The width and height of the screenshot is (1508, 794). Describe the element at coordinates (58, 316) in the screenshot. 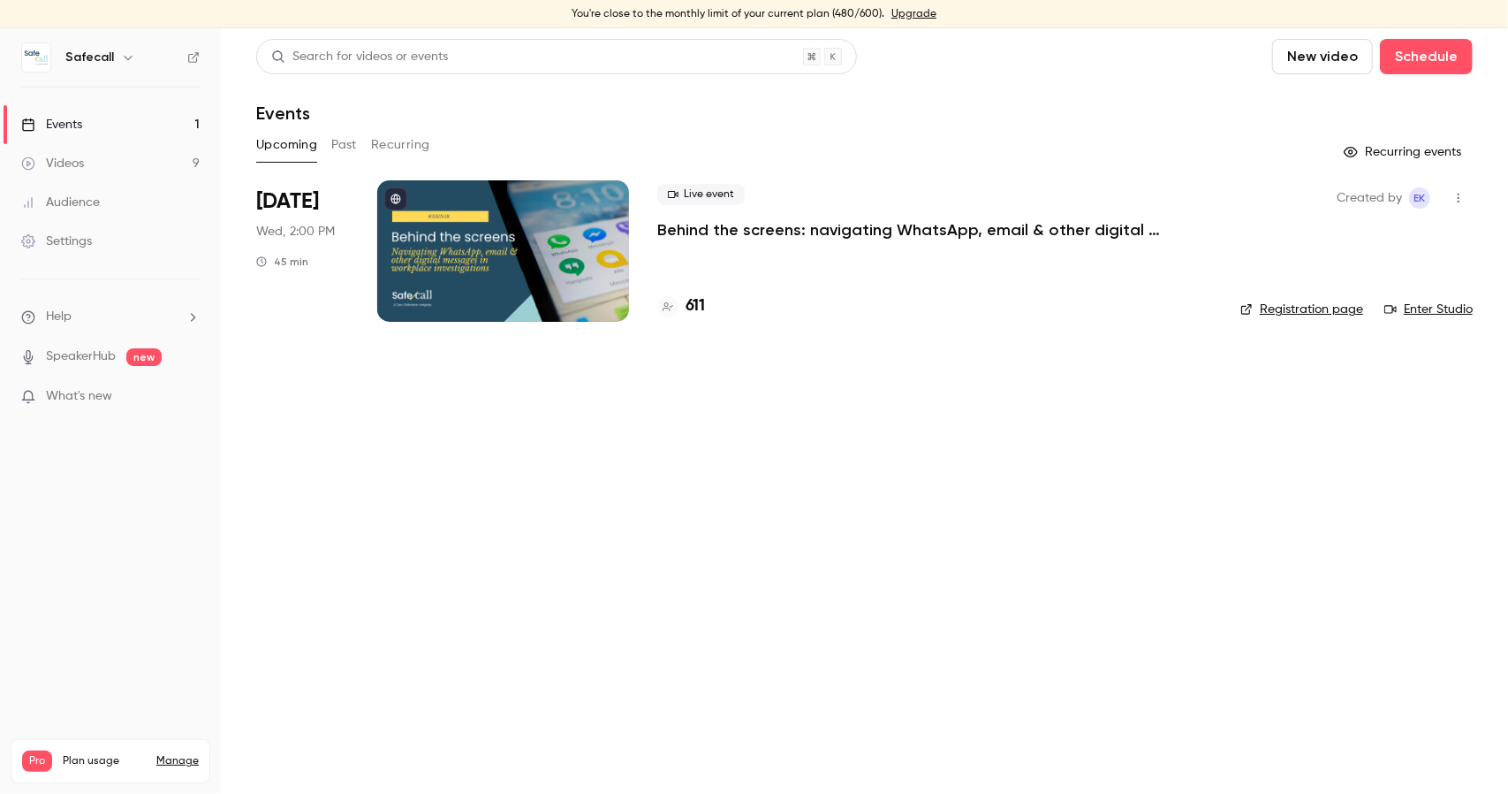

I see `span: Help` at that location.